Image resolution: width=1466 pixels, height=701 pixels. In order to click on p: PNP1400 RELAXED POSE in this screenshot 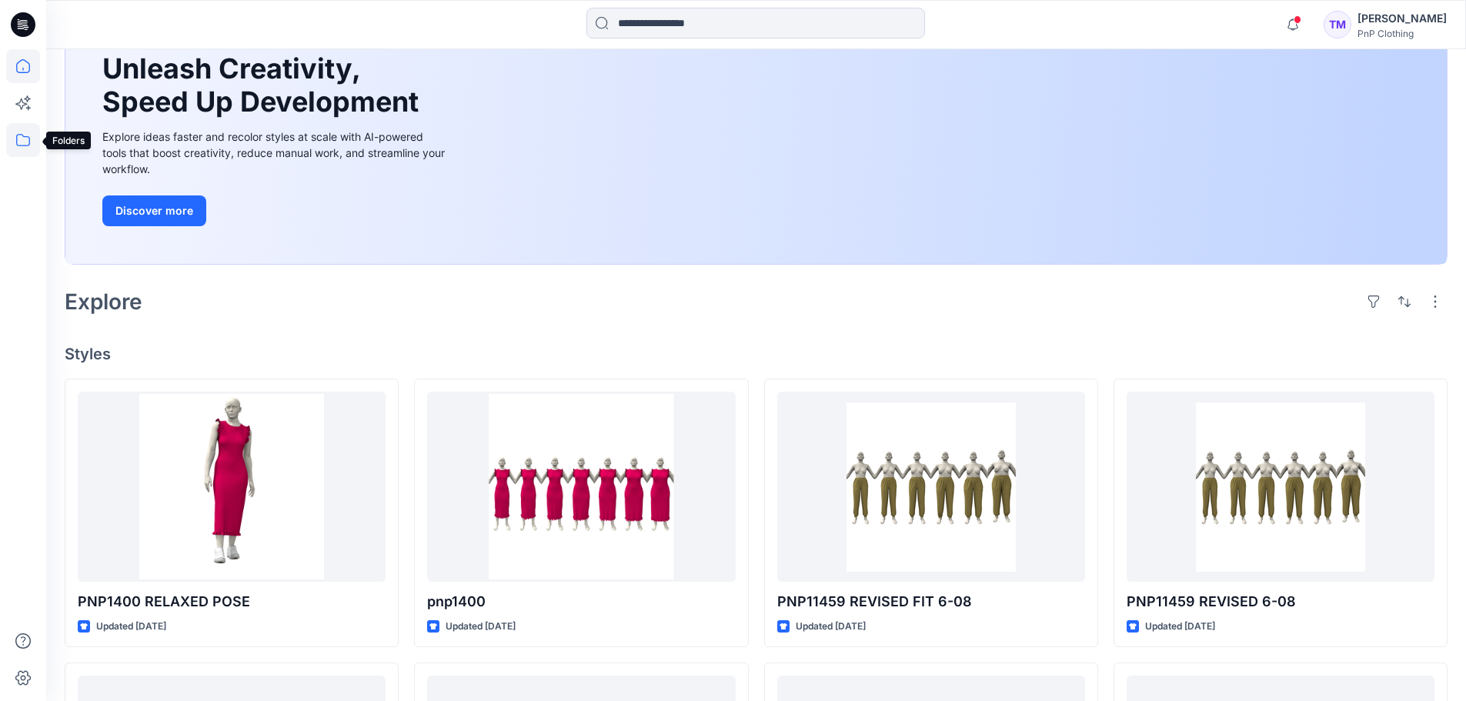, I will do `click(232, 602)`.